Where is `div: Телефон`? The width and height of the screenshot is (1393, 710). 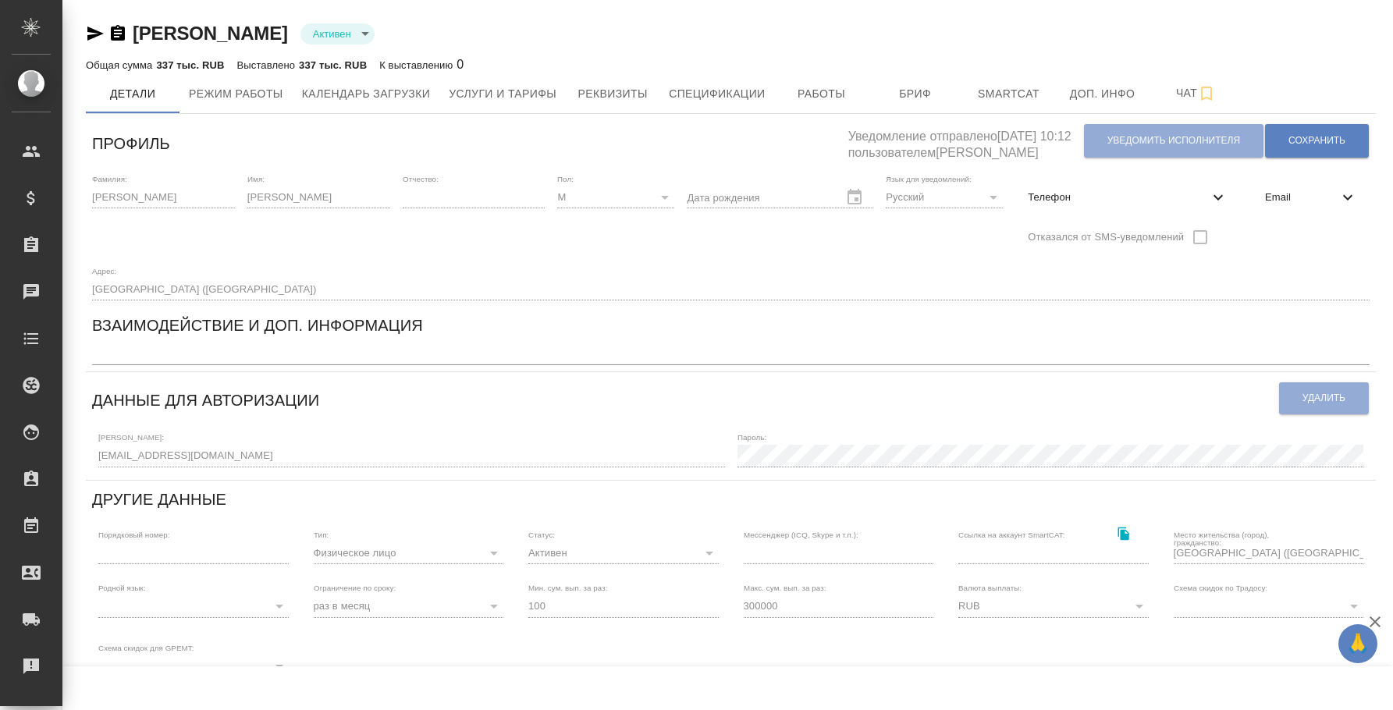
div: Телефон is located at coordinates (1127, 197).